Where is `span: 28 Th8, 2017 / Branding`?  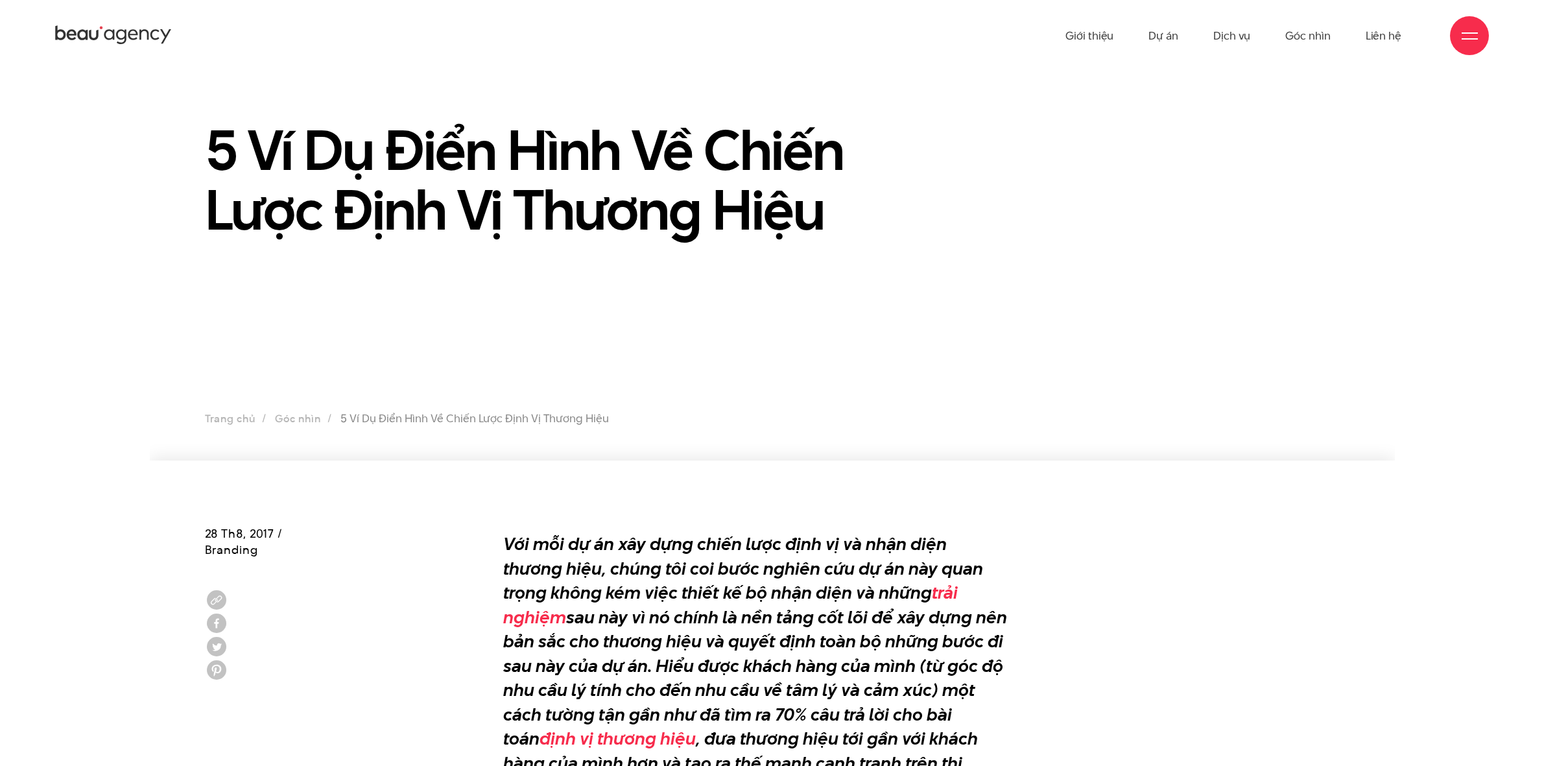 span: 28 Th8, 2017 / Branding is located at coordinates (244, 541).